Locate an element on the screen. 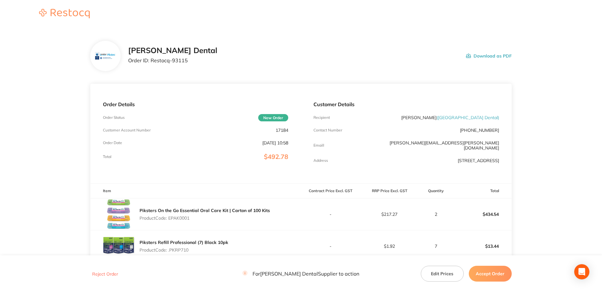  th: Item is located at coordinates (196, 191).